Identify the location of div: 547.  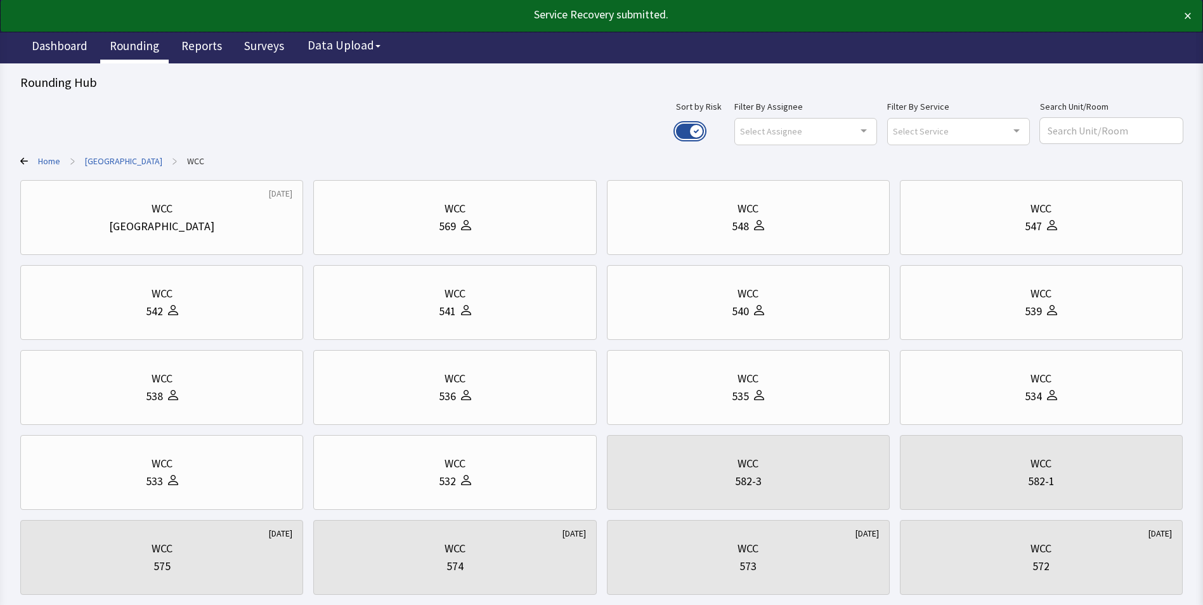
(1033, 226).